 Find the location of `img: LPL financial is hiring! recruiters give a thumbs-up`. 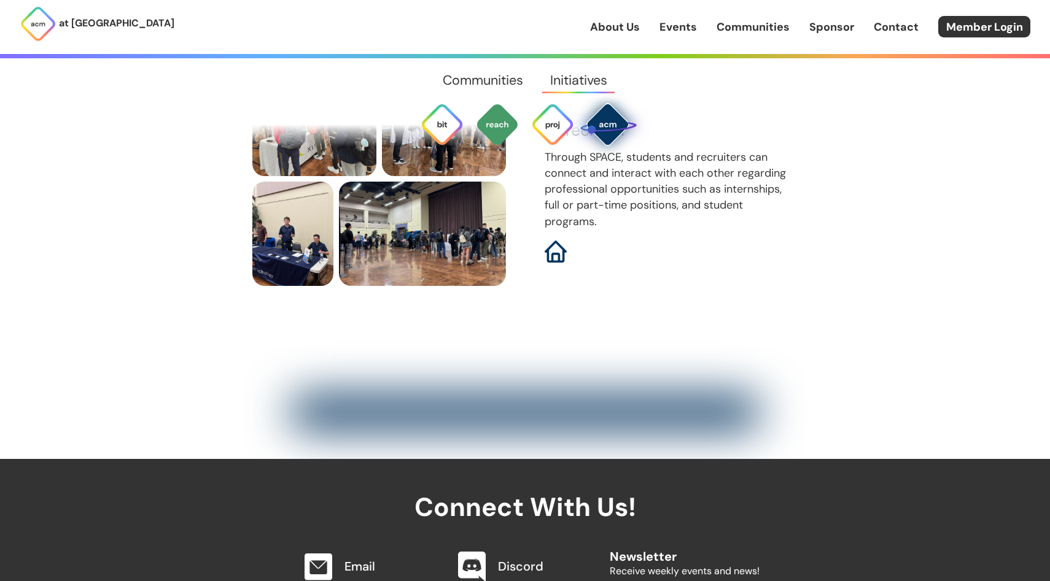

img: LPL financial is hiring! recruiters give a thumbs-up is located at coordinates (293, 234).